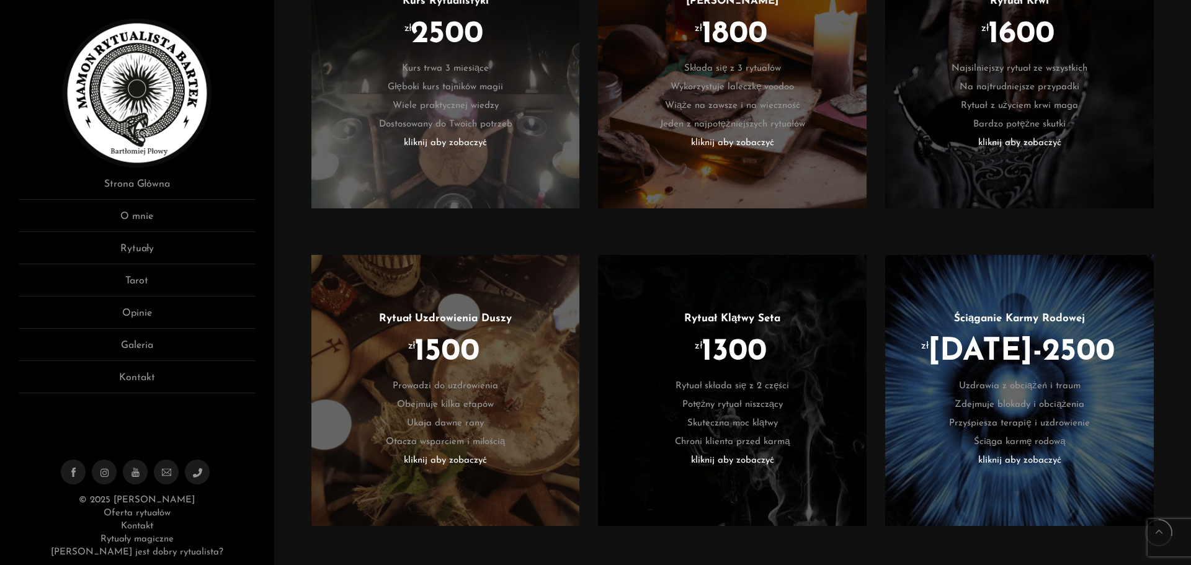  Describe the element at coordinates (137, 317) in the screenshot. I see `a: Opinie` at that location.